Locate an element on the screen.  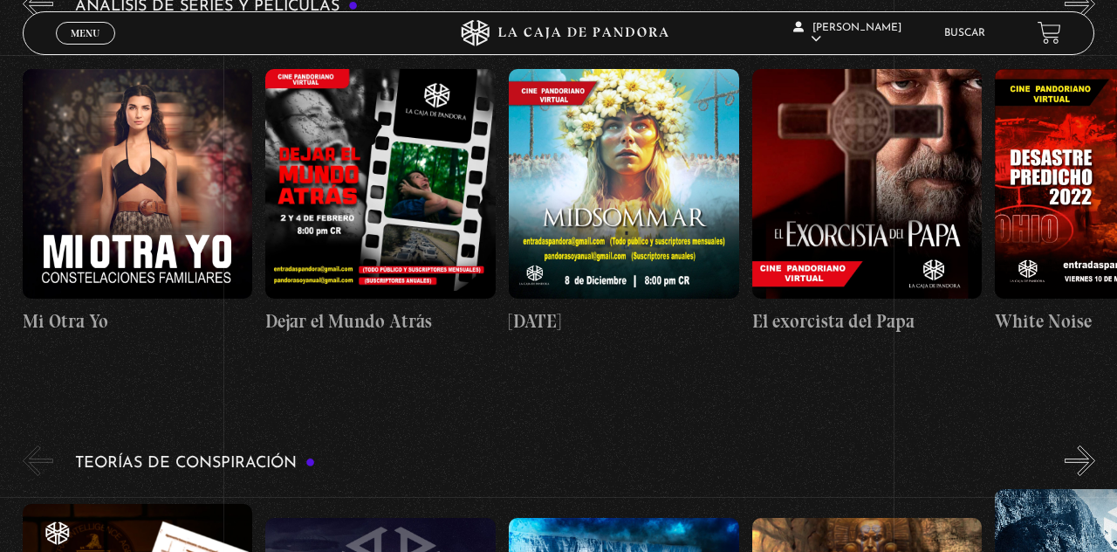
a: View your shopping cart is located at coordinates (1049, 32).